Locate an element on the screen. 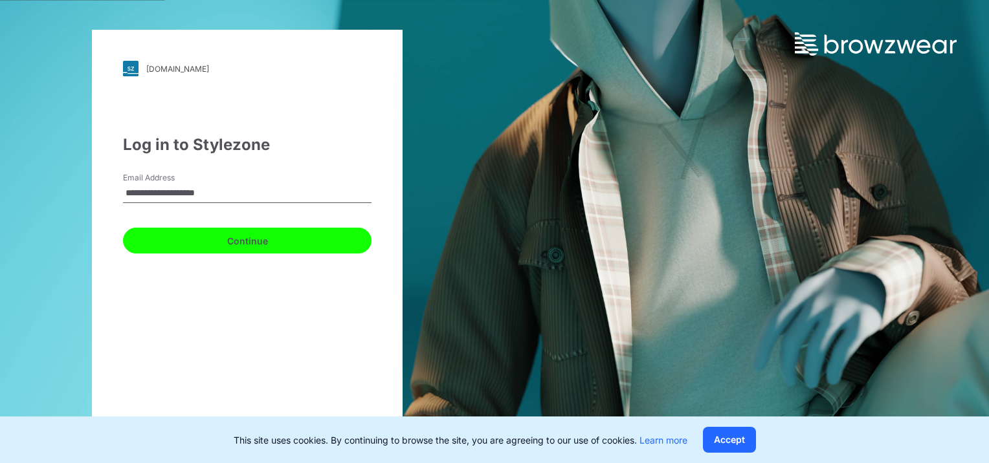  a: Learn more is located at coordinates (663, 440).